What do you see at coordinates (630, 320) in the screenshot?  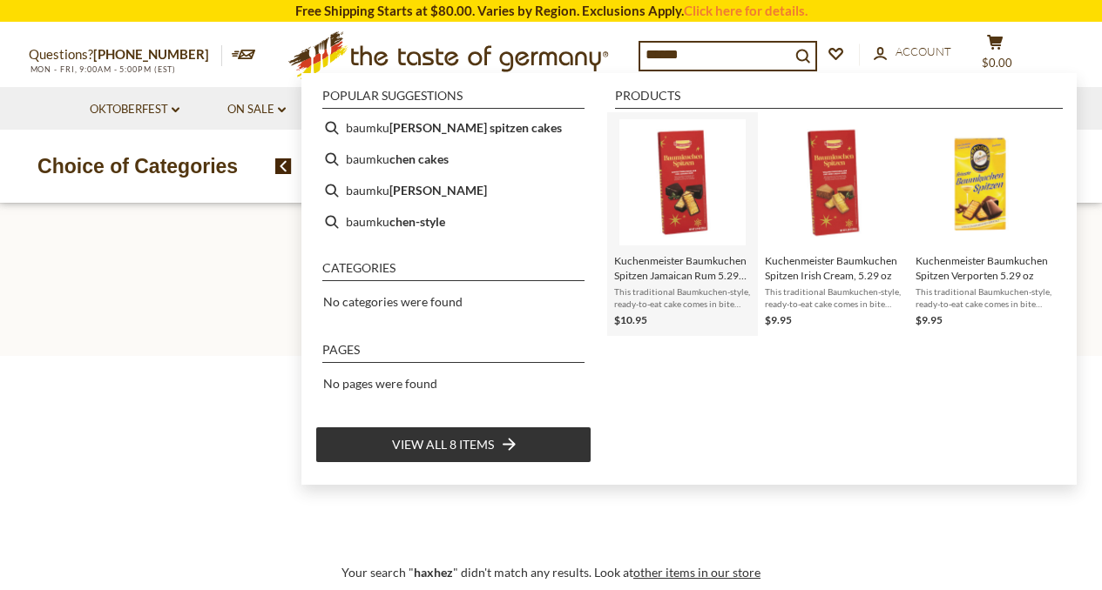 I see `span: $10.95` at bounding box center [630, 320].